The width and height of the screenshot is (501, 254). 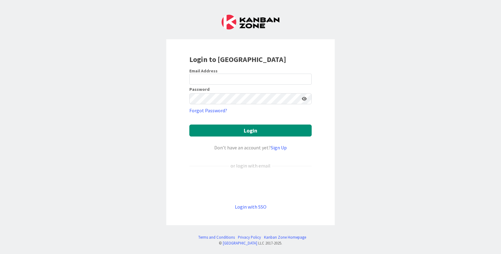 What do you see at coordinates (199, 89) in the screenshot?
I see `label: Password` at bounding box center [199, 89].